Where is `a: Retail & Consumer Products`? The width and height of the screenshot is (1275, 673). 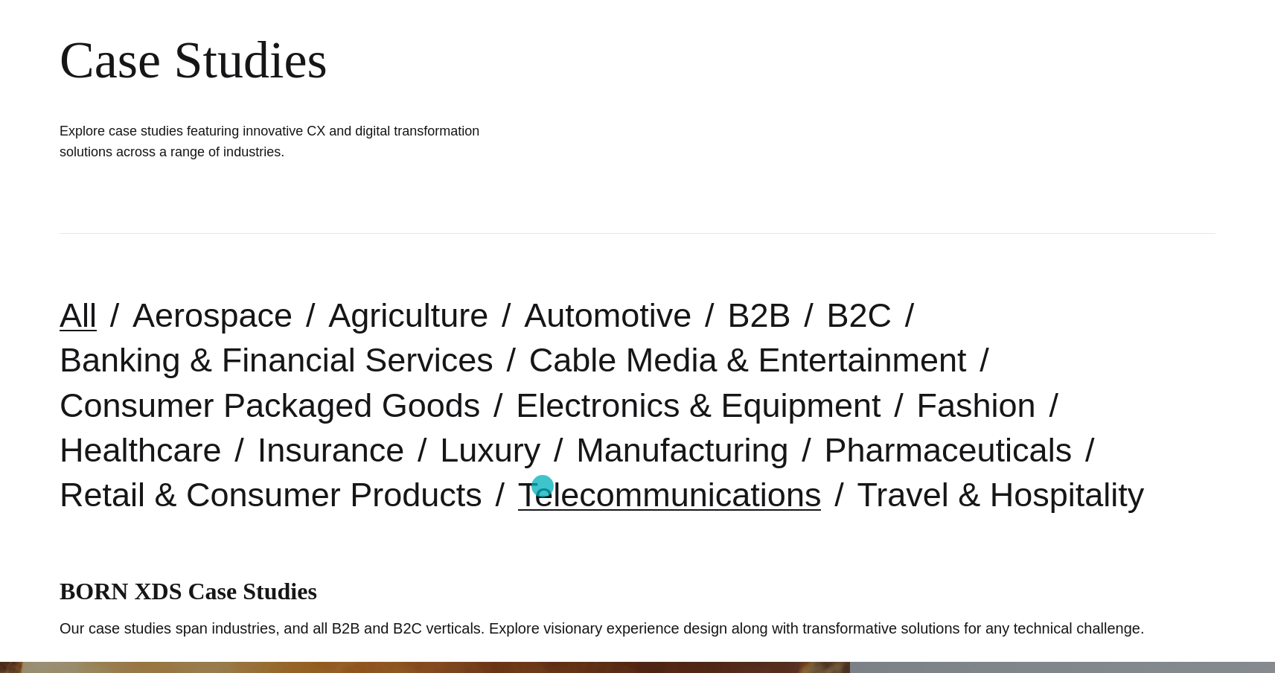
a: Retail & Consumer Products is located at coordinates (271, 494).